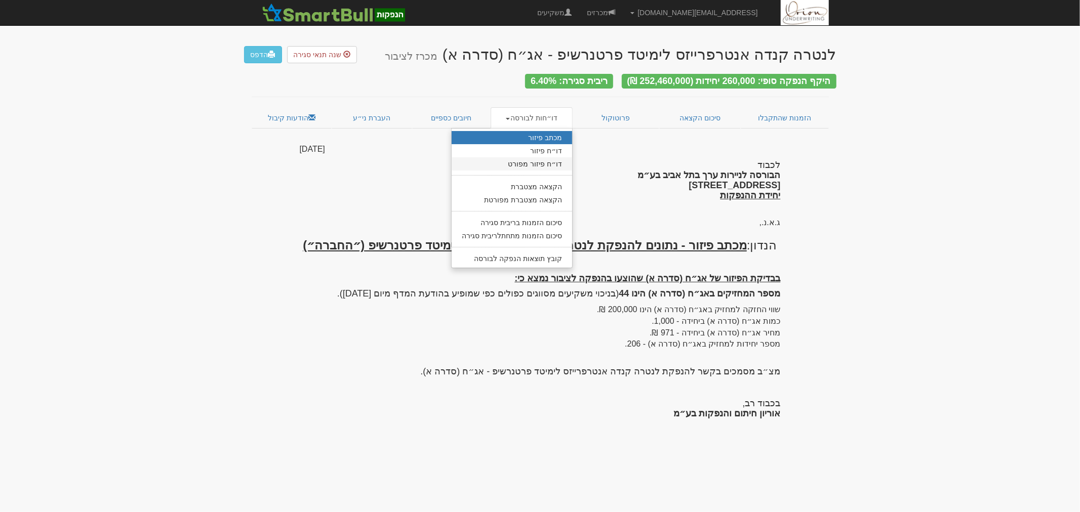  I want to click on h4: בכבוד רב,, so click(540, 409).